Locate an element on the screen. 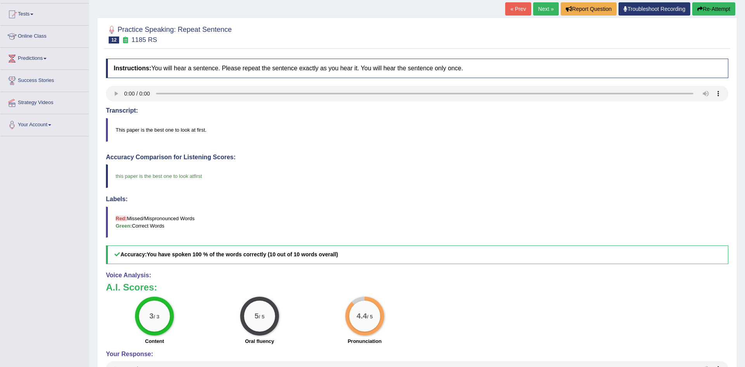 This screenshot has width=745, height=367. h5: Accuracy: is located at coordinates (417, 254).